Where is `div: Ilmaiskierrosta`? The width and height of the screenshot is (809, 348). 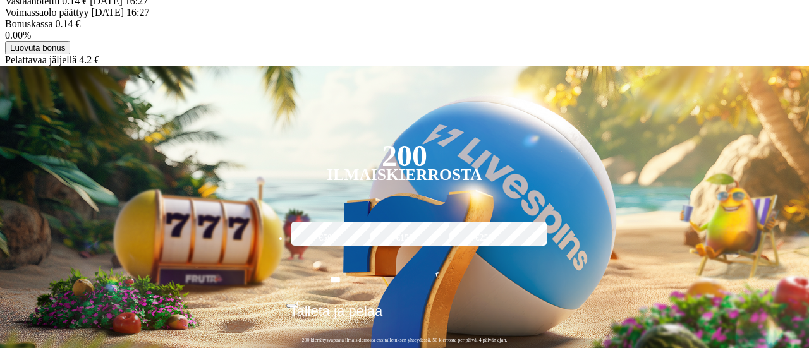 div: Ilmaiskierrosta is located at coordinates (405, 175).